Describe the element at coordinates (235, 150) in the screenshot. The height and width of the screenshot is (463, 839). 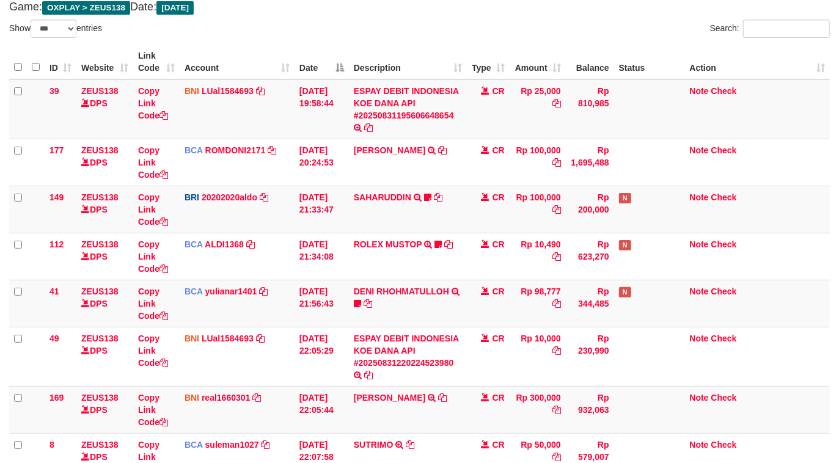
I see `a: ROMDONI2171` at that location.